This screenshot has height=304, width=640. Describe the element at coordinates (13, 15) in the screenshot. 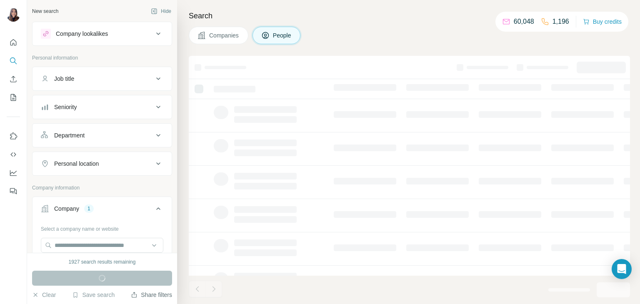

I see `img: Avatar` at that location.